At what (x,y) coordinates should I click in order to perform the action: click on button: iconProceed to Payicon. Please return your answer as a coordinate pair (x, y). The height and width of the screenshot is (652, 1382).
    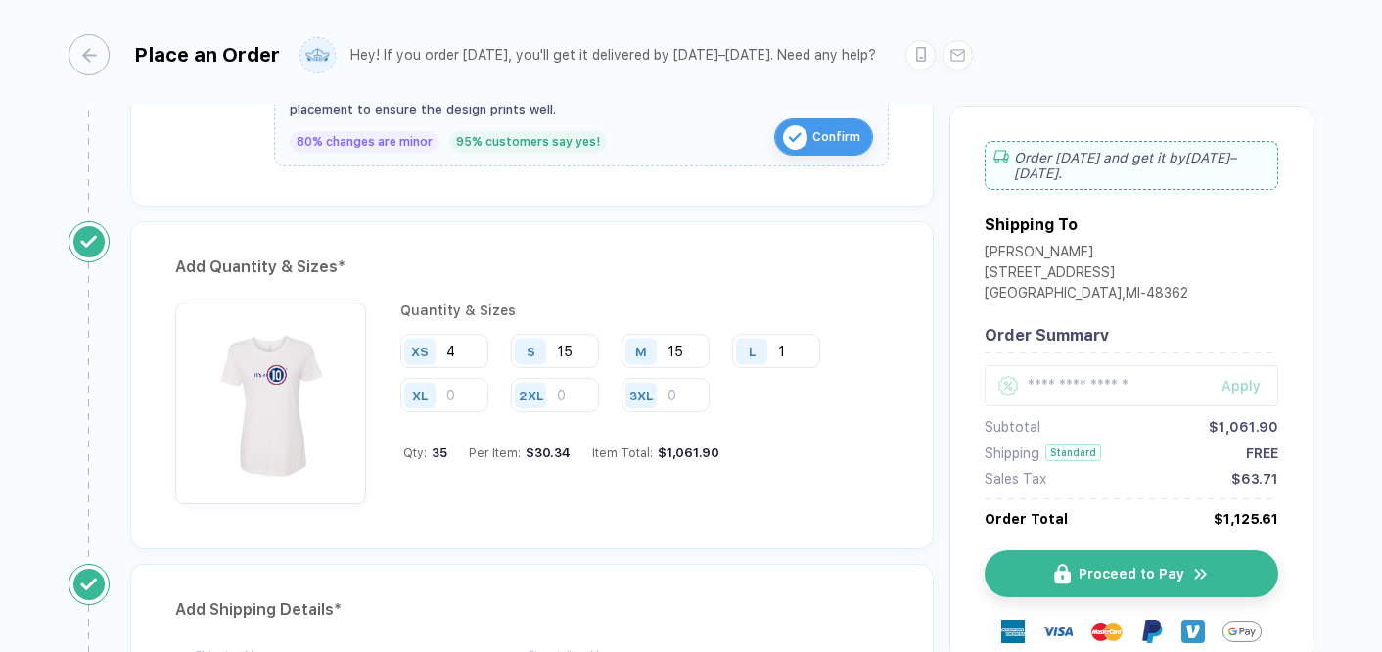
    Looking at the image, I should click on (1132, 574).